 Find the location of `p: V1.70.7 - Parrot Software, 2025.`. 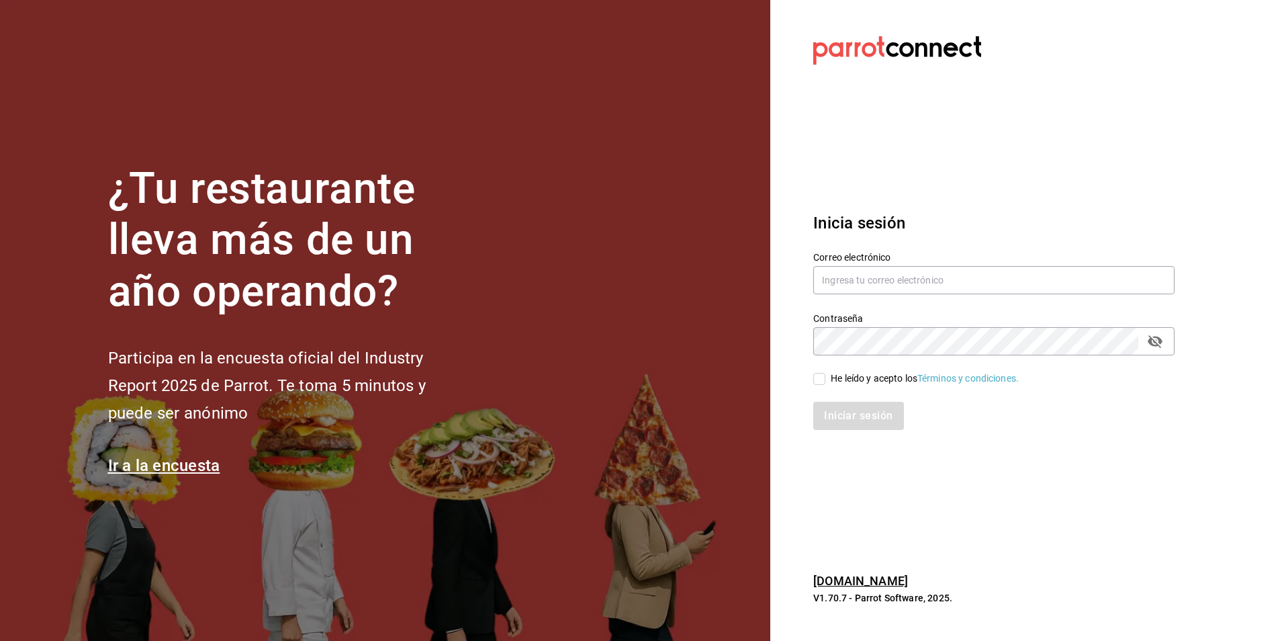

p: V1.70.7 - Parrot Software, 2025. is located at coordinates (994, 598).